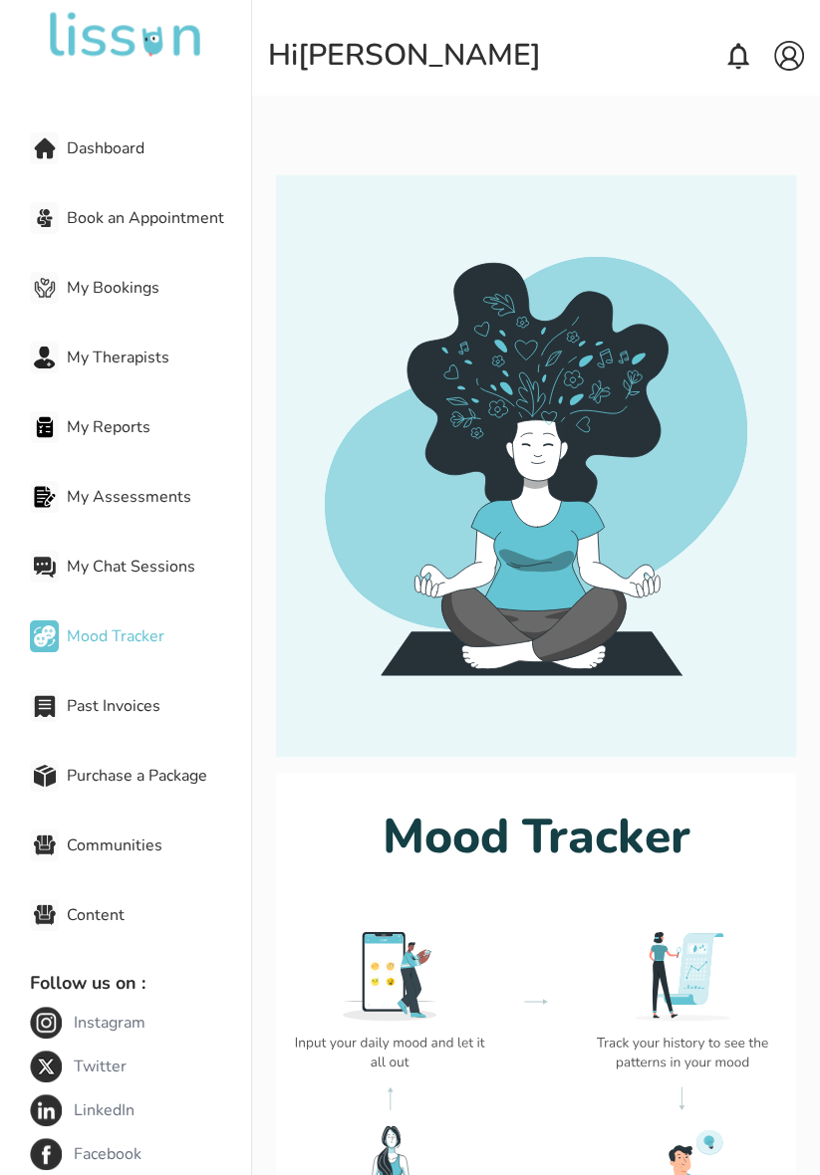  What do you see at coordinates (158, 148) in the screenshot?
I see `span: Dashboard` at bounding box center [158, 148].